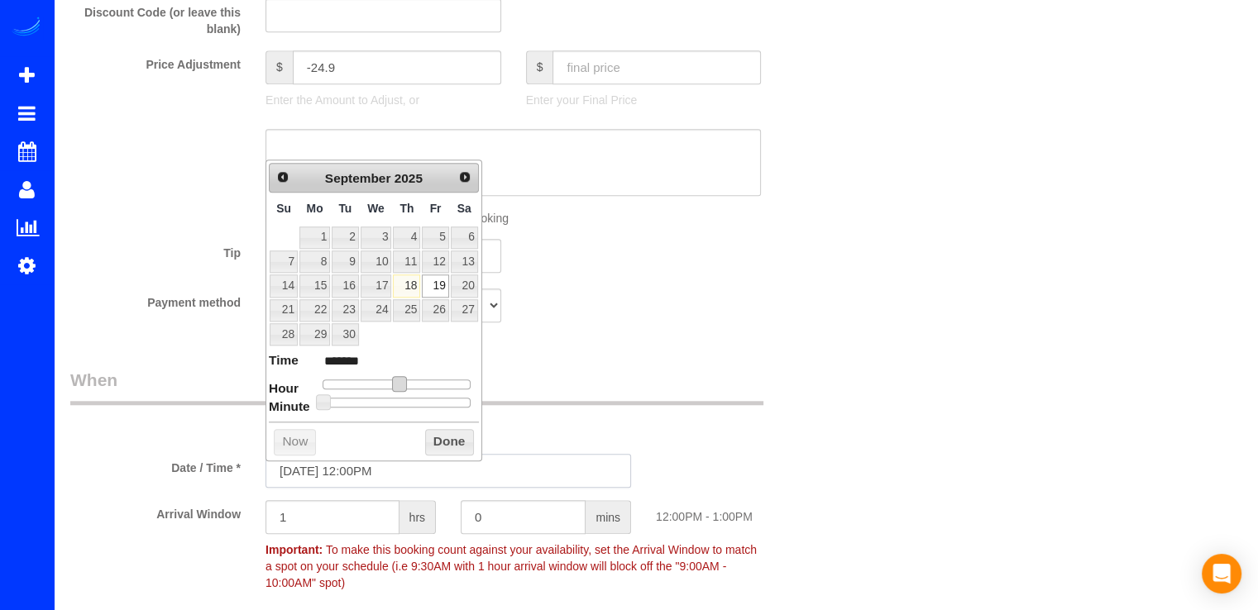 This screenshot has height=610, width=1258. What do you see at coordinates (1222, 574) in the screenshot?
I see `div: Open Intercom Messenger` at bounding box center [1222, 574].